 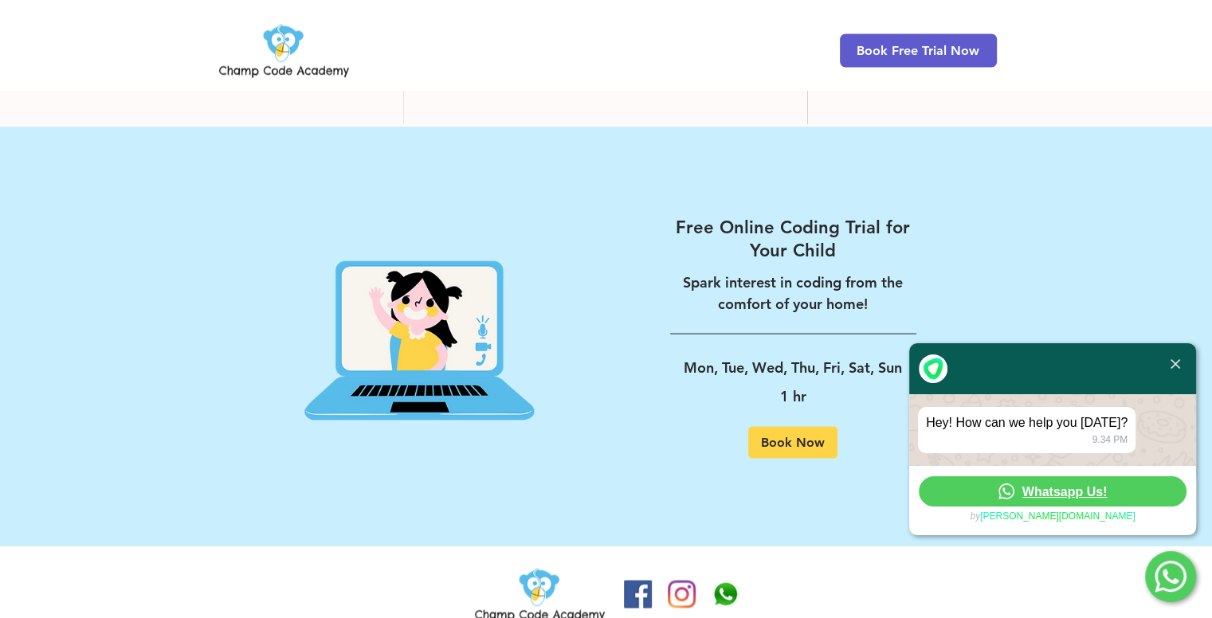 I want to click on div: by, so click(x=1052, y=517).